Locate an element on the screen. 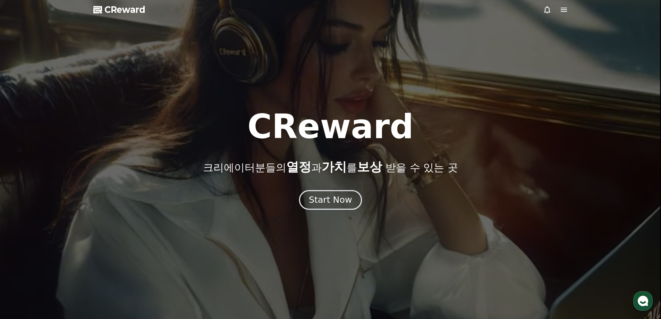 This screenshot has height=319, width=661. h1: CReward is located at coordinates (330, 127).